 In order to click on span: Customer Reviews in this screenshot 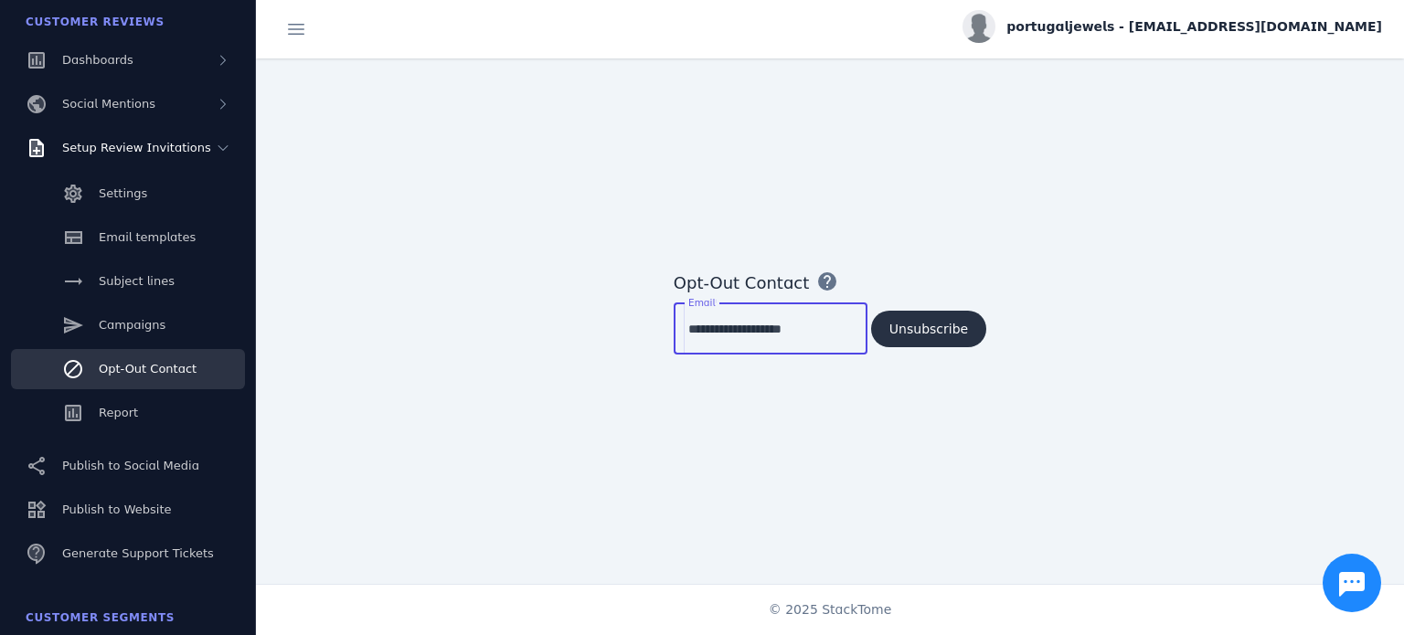, I will do `click(95, 22)`.